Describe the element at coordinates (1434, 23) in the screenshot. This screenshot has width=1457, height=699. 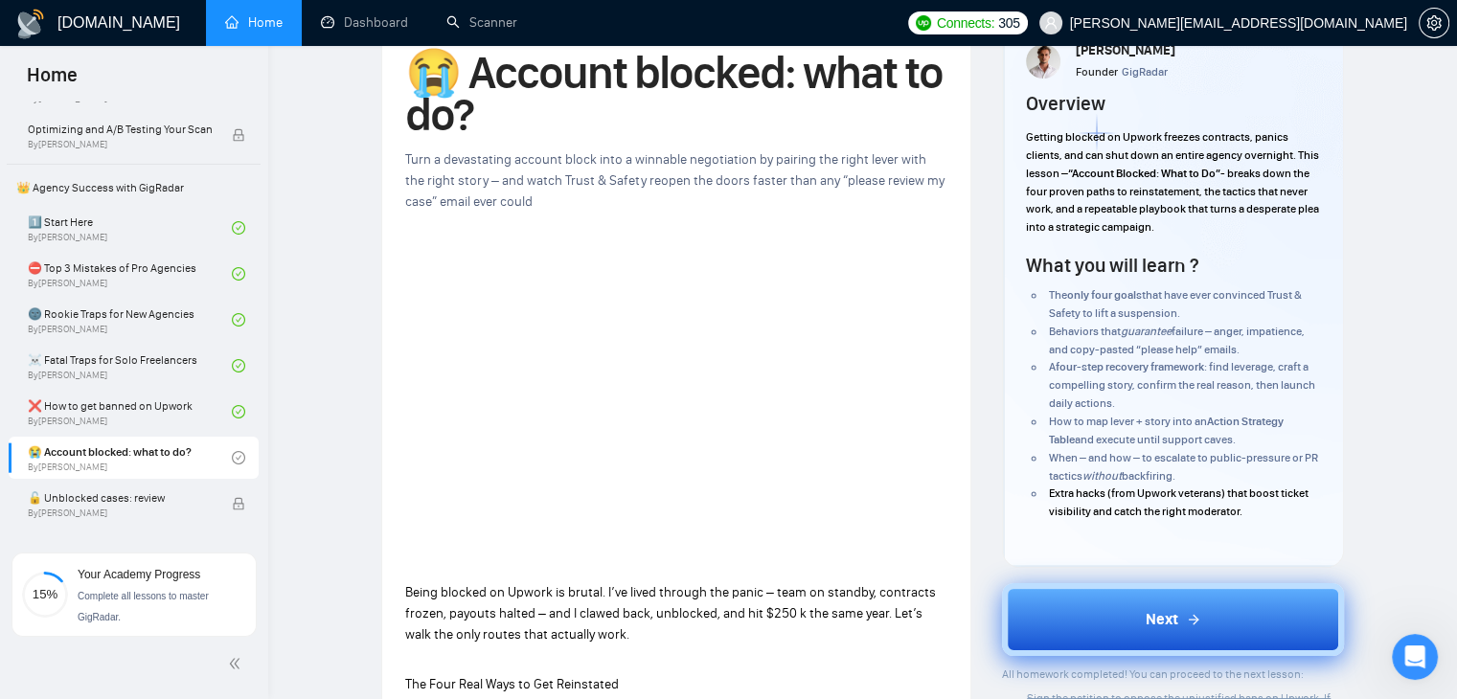
I see `a: setting` at that location.